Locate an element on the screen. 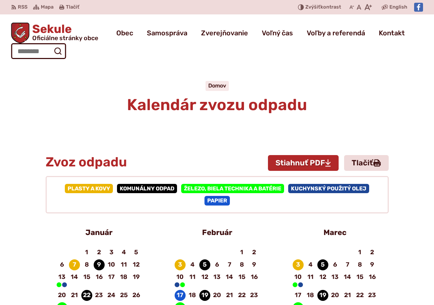  span: 26 is located at coordinates (136, 295).